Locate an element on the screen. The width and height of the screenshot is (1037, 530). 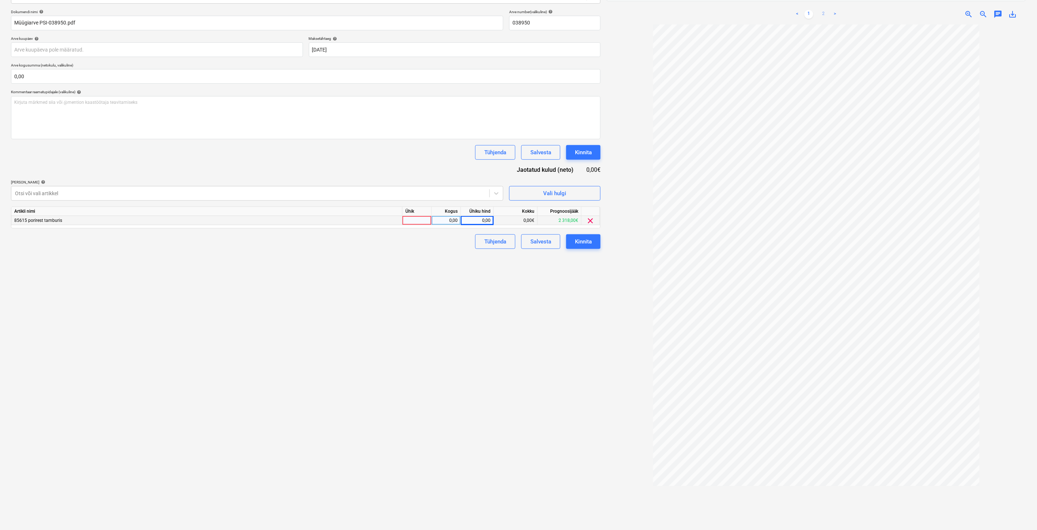
span: 85615 porirest tamburis is located at coordinates (38, 220).